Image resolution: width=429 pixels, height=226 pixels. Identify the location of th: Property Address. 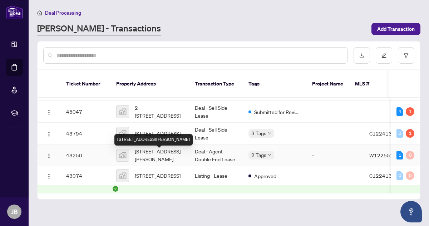
(150, 84).